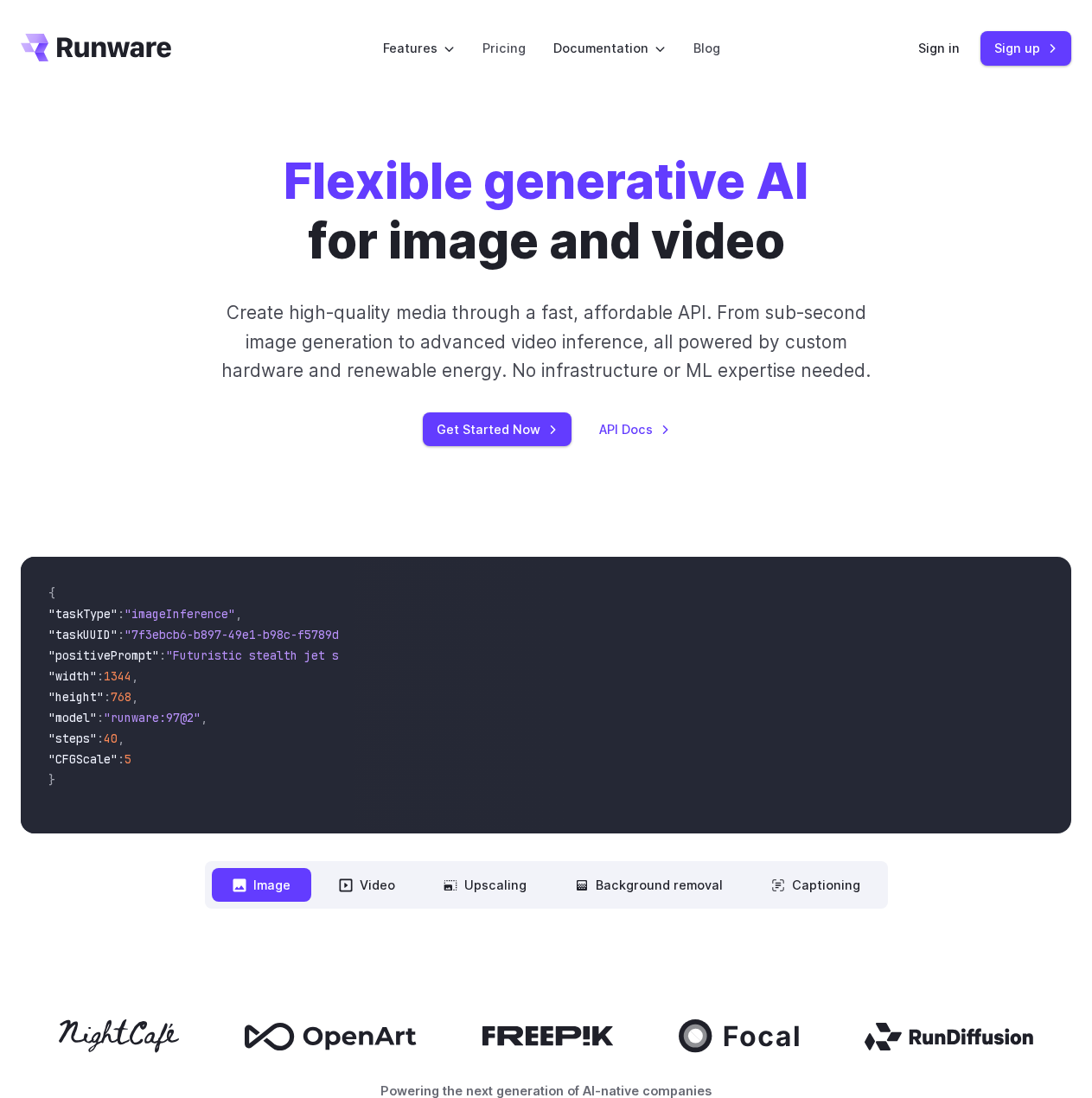 This screenshot has width=1092, height=1098. Describe the element at coordinates (815, 885) in the screenshot. I see `button: Captioning` at that location.